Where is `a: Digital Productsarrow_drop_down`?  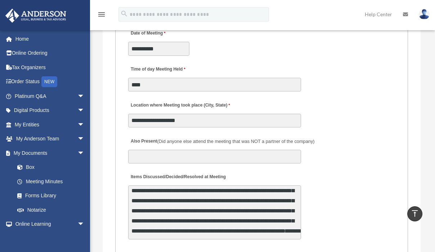 a: Digital Productsarrow_drop_down is located at coordinates (50, 110).